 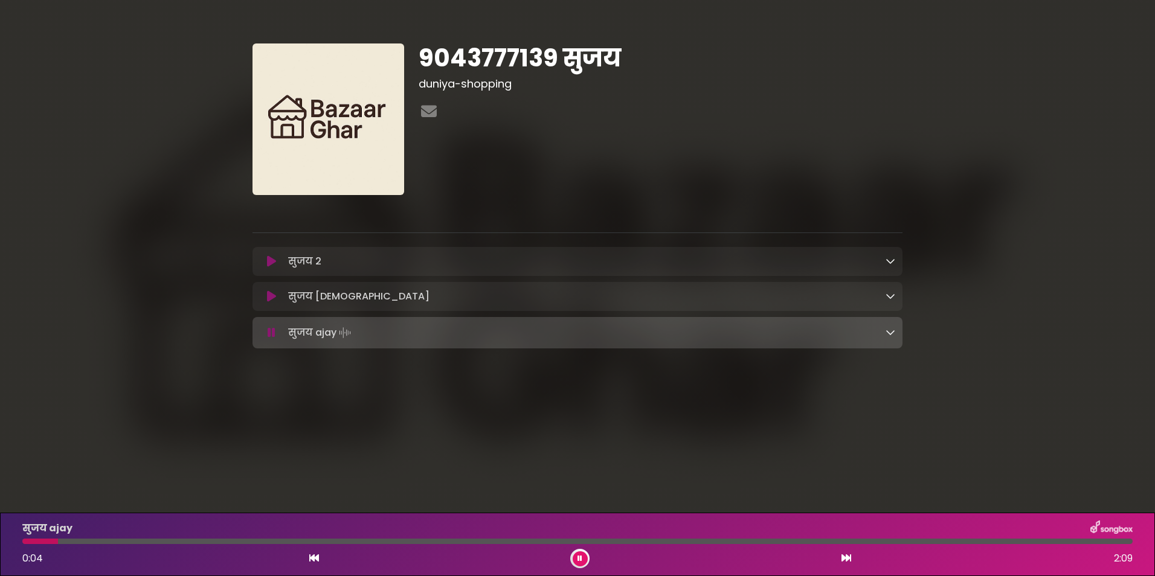 What do you see at coordinates (321, 333) in the screenshot?
I see `p: सुजय ajay` at bounding box center [321, 333].